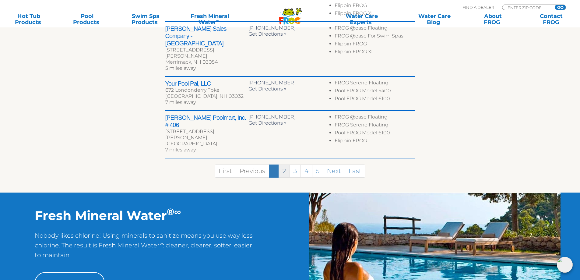 The image size is (580, 280). I want to click on a: Next, so click(334, 171).